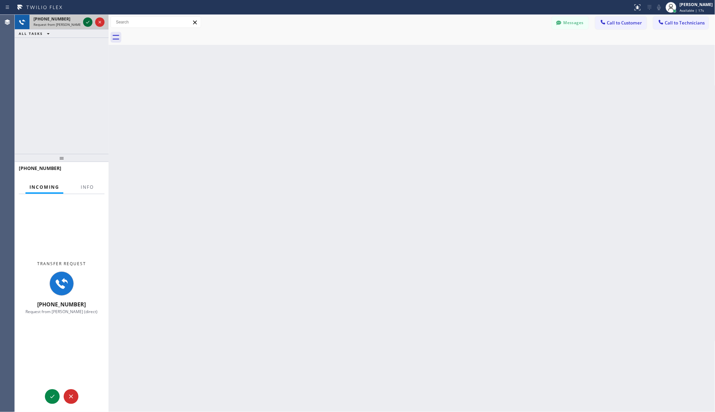 Image resolution: width=715 pixels, height=412 pixels. What do you see at coordinates (685, 23) in the screenshot?
I see `span: Call to Technicians` at bounding box center [685, 23].